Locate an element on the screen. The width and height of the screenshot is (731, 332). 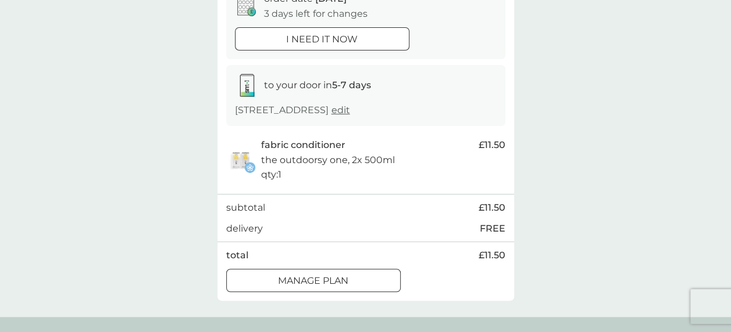
button: Manage plan is located at coordinates (313, 281).